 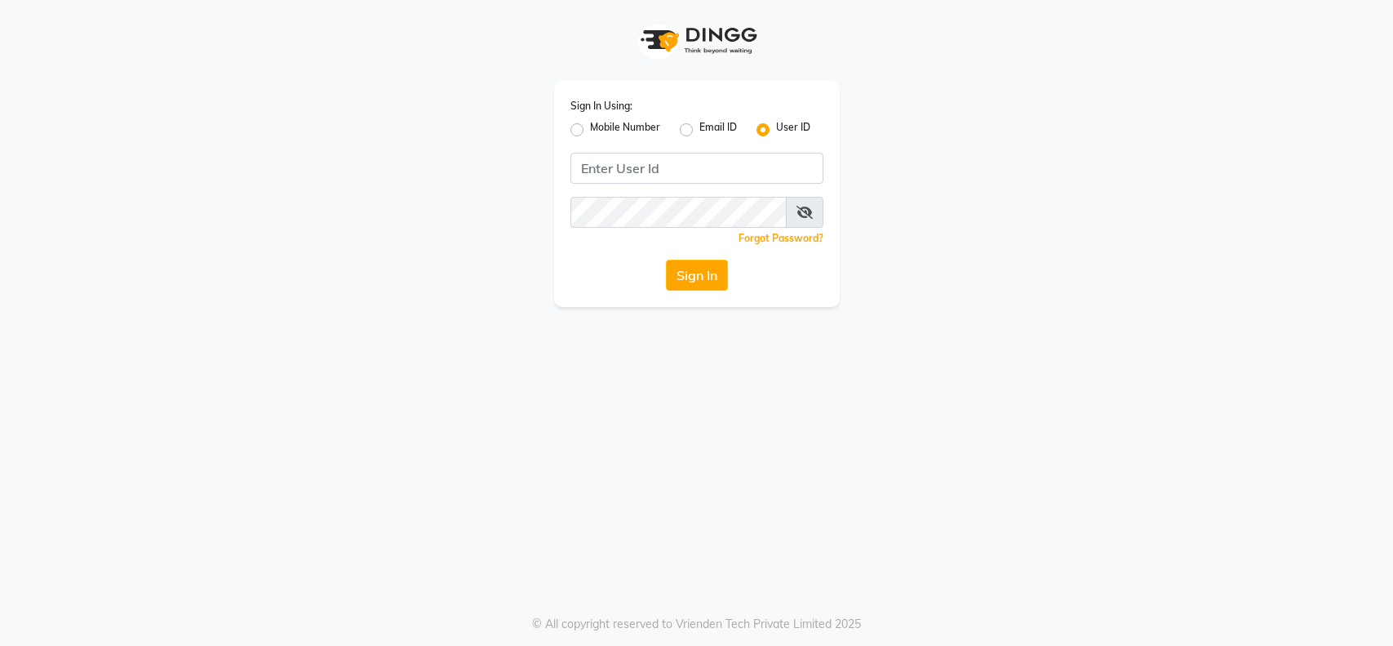 I want to click on a: Forgot Password?, so click(x=781, y=238).